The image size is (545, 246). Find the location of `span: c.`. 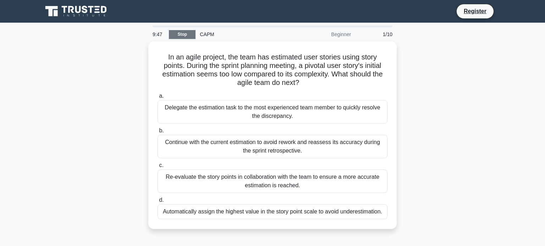

span: c. is located at coordinates (161, 165).